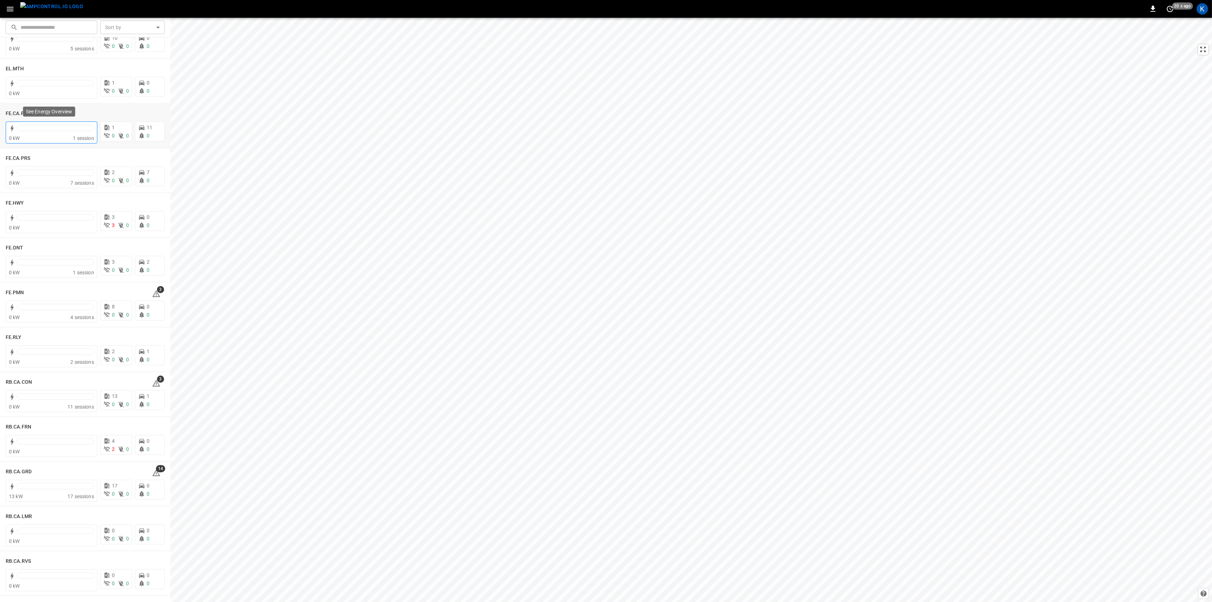 The image size is (1212, 602). I want to click on span: 4 sessions, so click(82, 317).